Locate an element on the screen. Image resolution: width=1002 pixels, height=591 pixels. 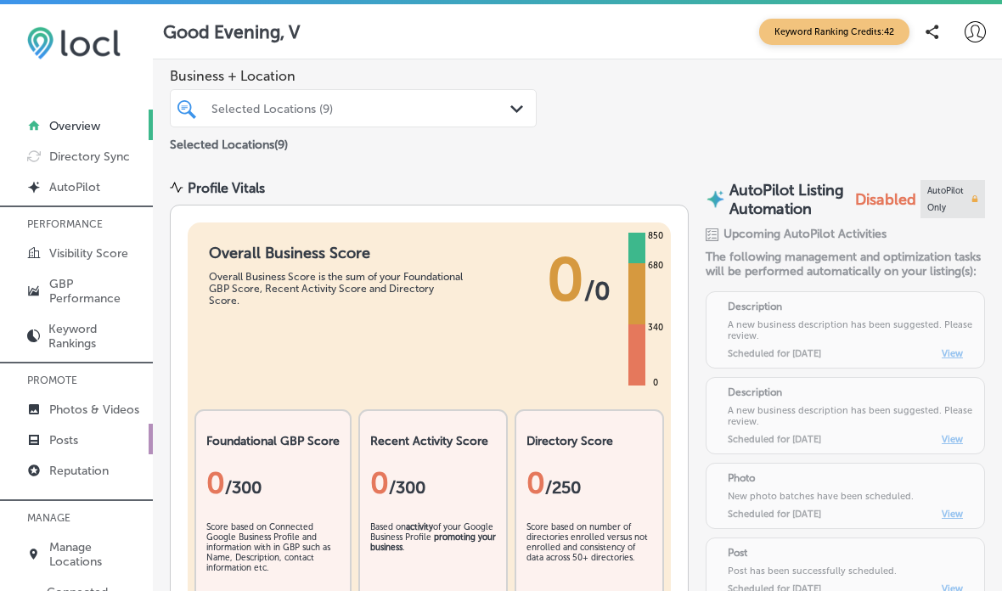
img: autopilot-icon is located at coordinates (715, 199).